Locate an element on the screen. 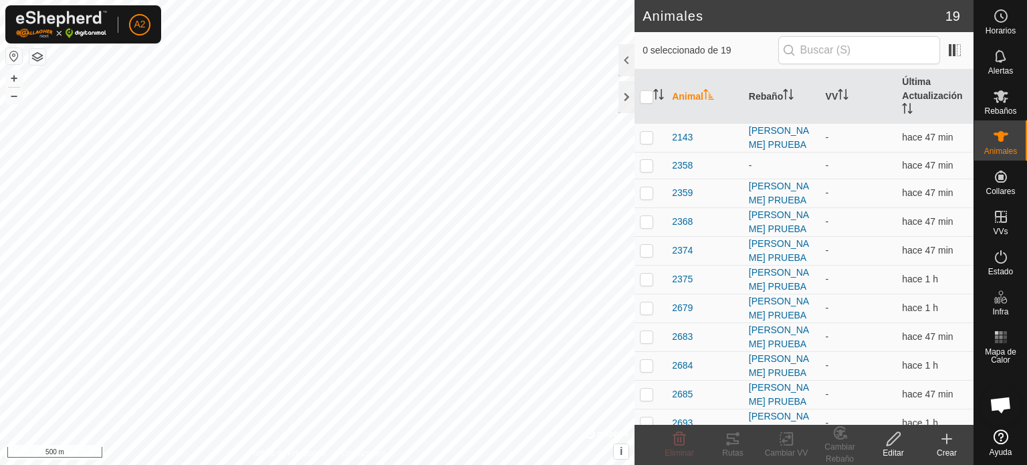 Image resolution: width=1027 pixels, height=465 pixels. span: 19 is located at coordinates (953, 16).